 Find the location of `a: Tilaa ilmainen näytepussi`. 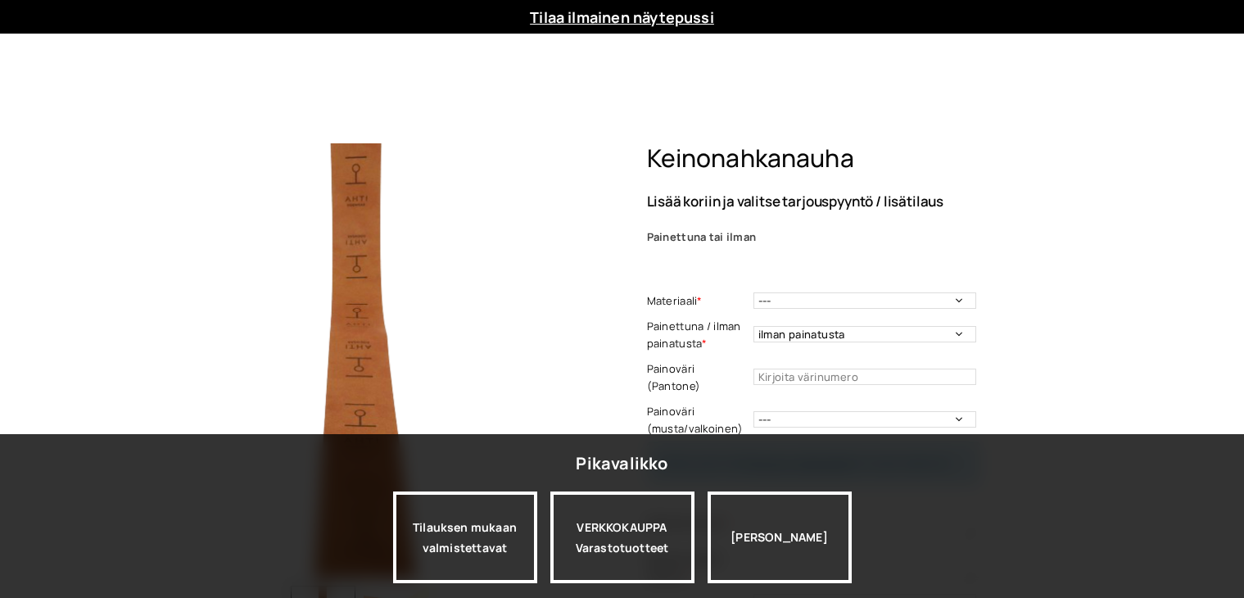

a: Tilaa ilmainen näytepussi is located at coordinates (622, 17).